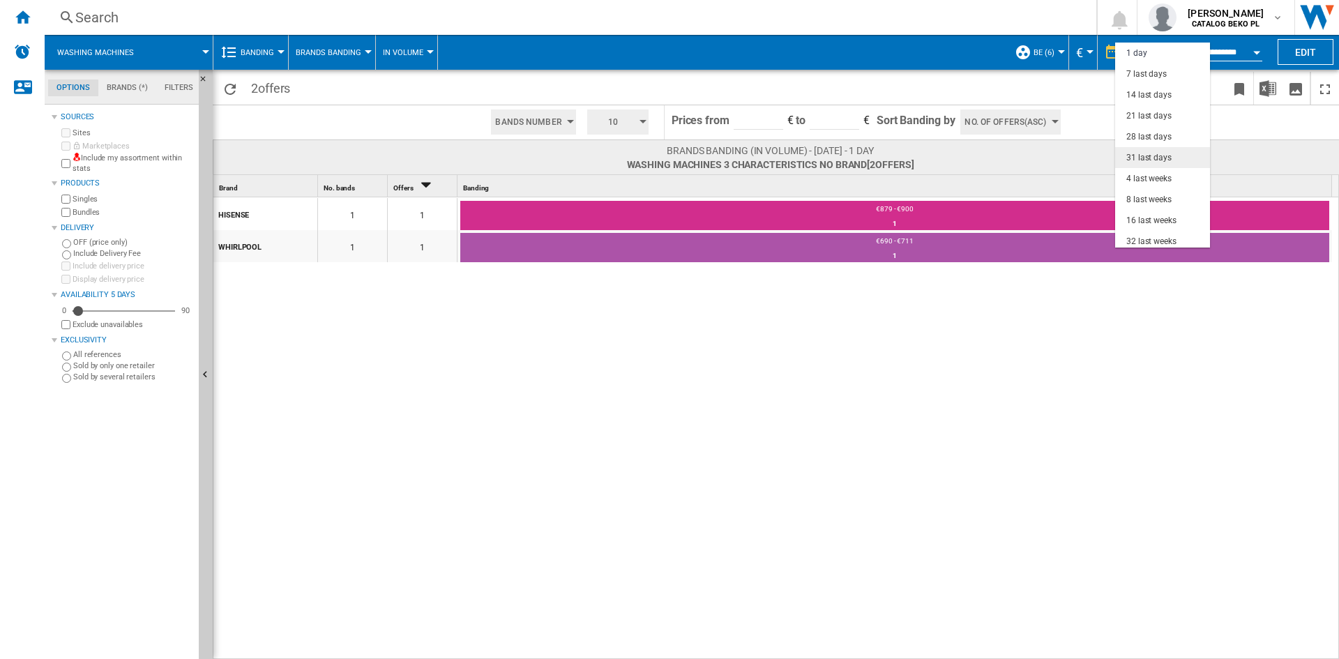 The width and height of the screenshot is (1339, 659). Describe the element at coordinates (1149, 137) in the screenshot. I see `div: 28 last days` at that location.